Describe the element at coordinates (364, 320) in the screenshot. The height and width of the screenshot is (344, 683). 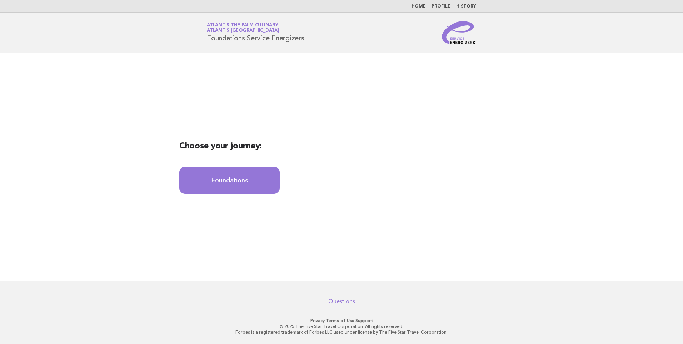
I see `a: Support` at that location.